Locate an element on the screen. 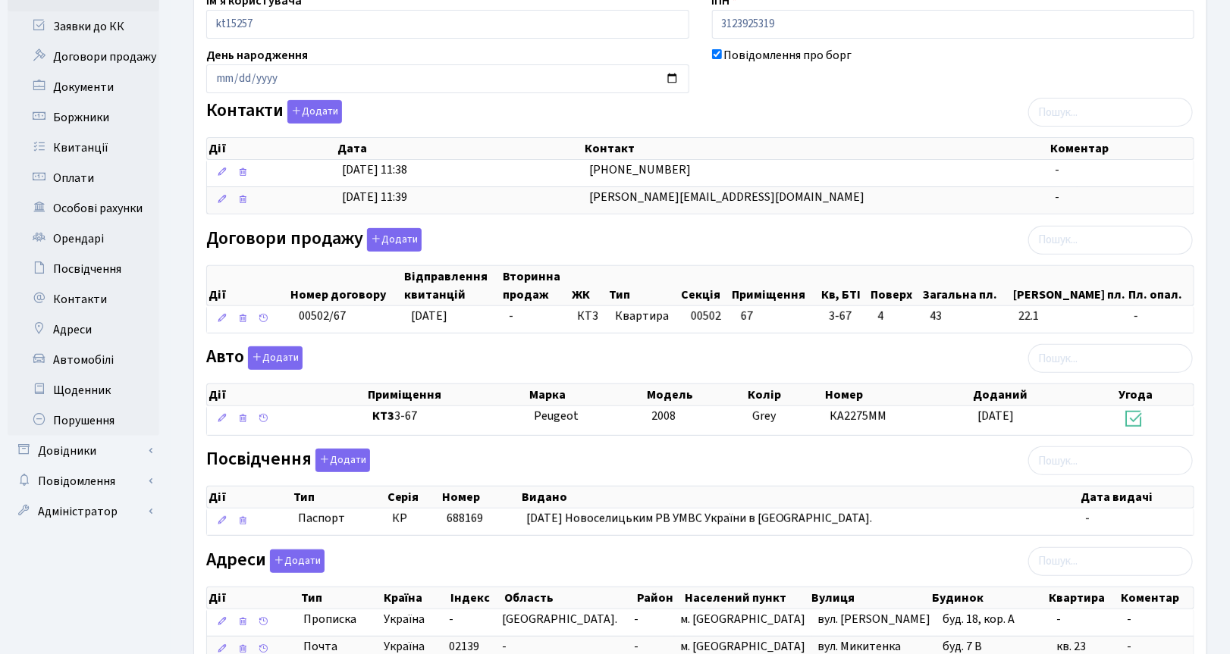  a: Заявки до КК is located at coordinates (83, 27).